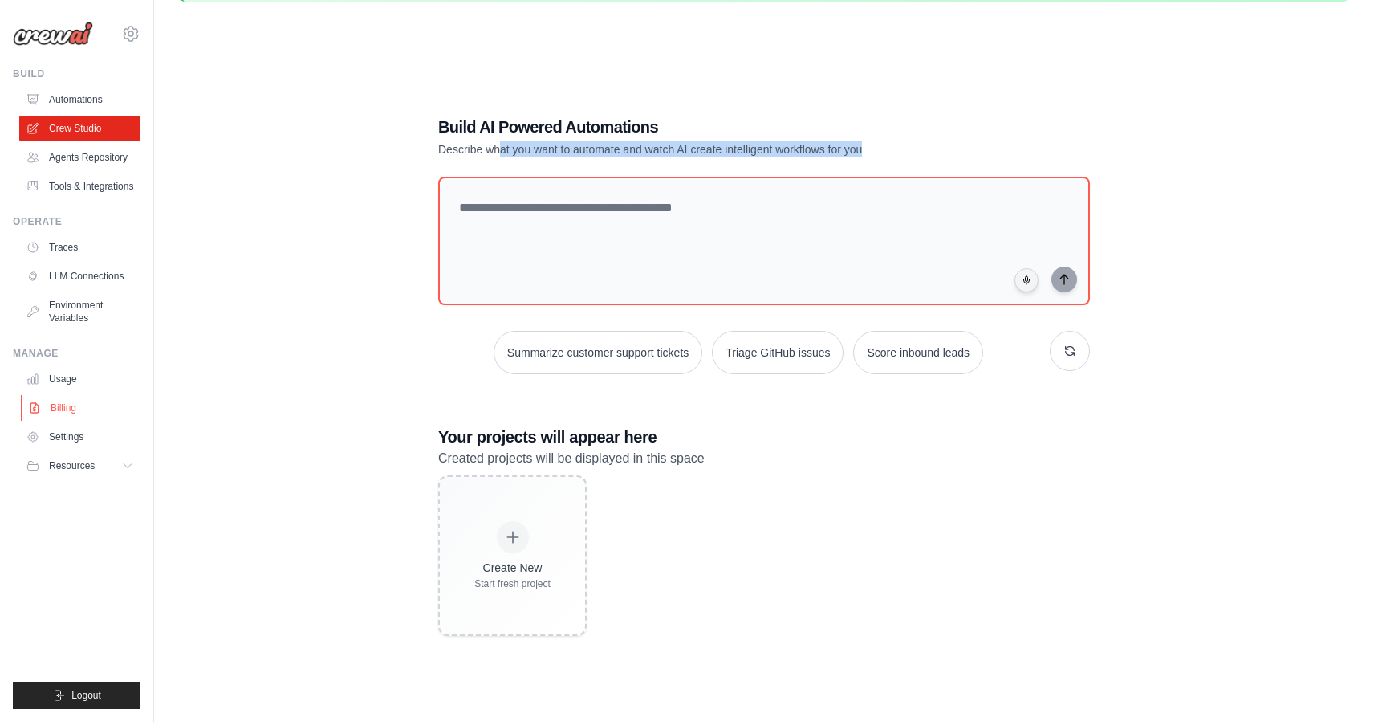 This screenshot has height=722, width=1374. Describe the element at coordinates (79, 128) in the screenshot. I see `a: Crew Studio` at that location.